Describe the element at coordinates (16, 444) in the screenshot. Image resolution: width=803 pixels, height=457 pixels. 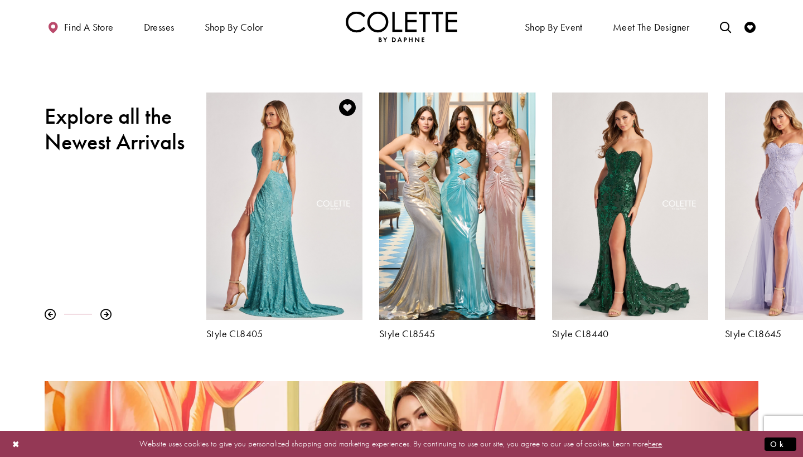
I see `button: Close Dialog` at that location.